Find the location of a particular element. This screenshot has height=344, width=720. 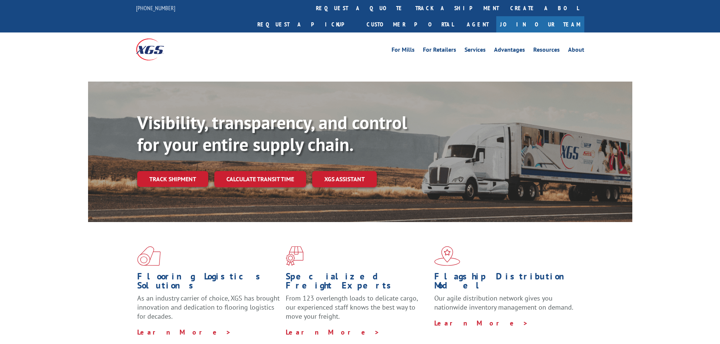

a: Advantages is located at coordinates (509, 51).